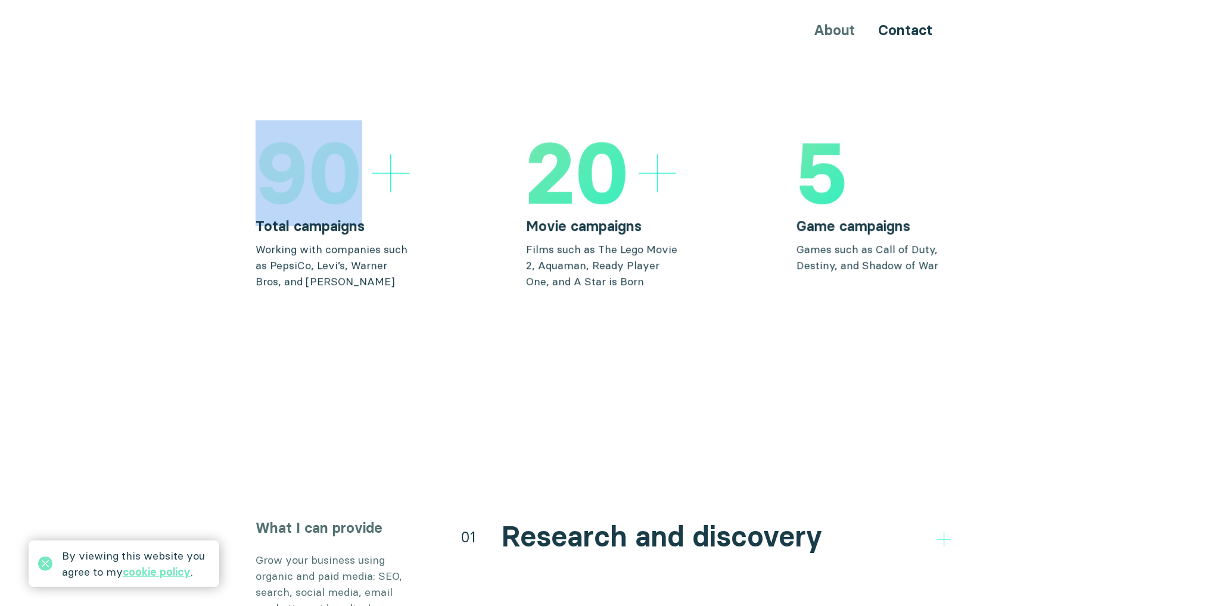 Image resolution: width=1207 pixels, height=606 pixels. What do you see at coordinates (603, 265) in the screenshot?
I see `p: Films such as The Lego Movie 2, Aquaman, Ready Player One, and A Star is Born` at bounding box center [603, 265].